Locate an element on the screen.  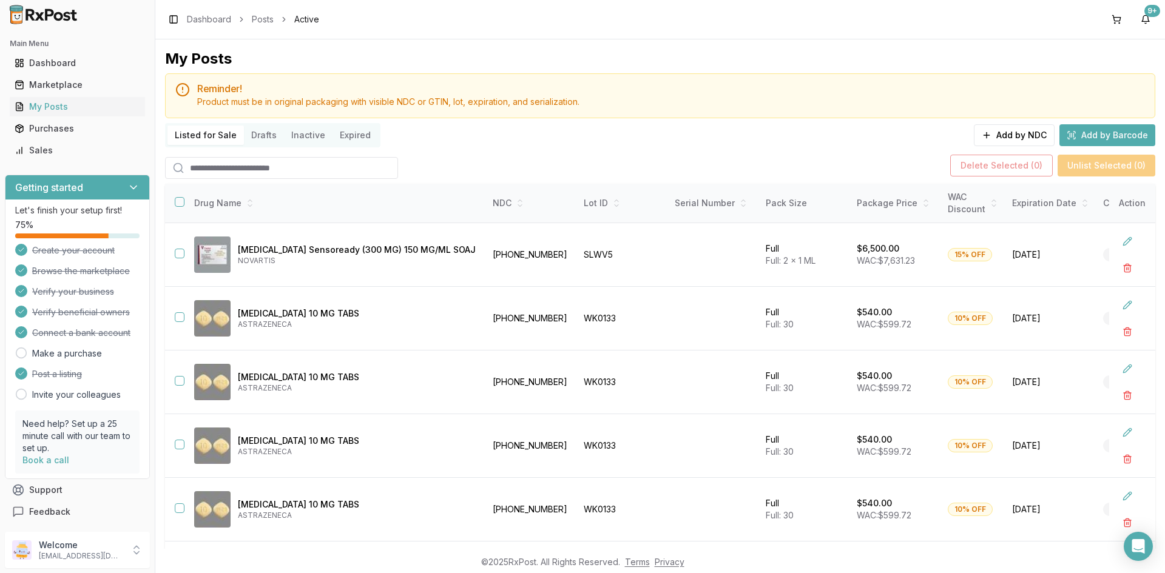
button: Marketplace is located at coordinates (77, 85).